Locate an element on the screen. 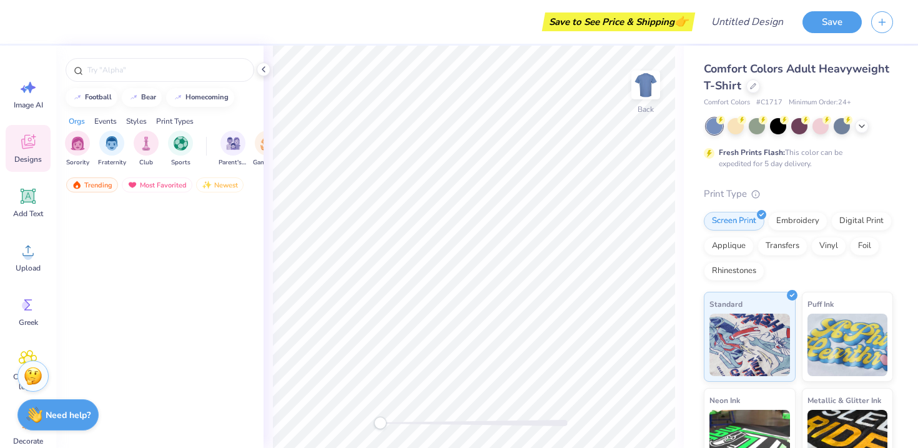 This screenshot has height=448, width=918. img: Back is located at coordinates (646, 85).